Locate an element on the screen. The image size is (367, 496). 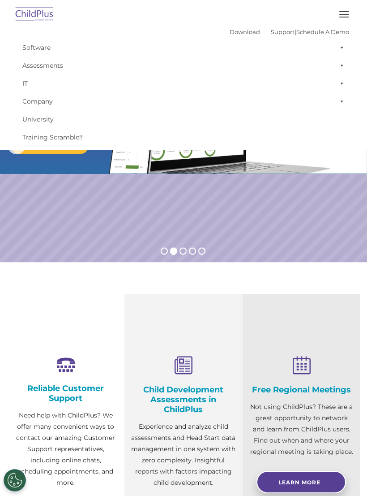
a: Learn More is located at coordinates (302, 482).